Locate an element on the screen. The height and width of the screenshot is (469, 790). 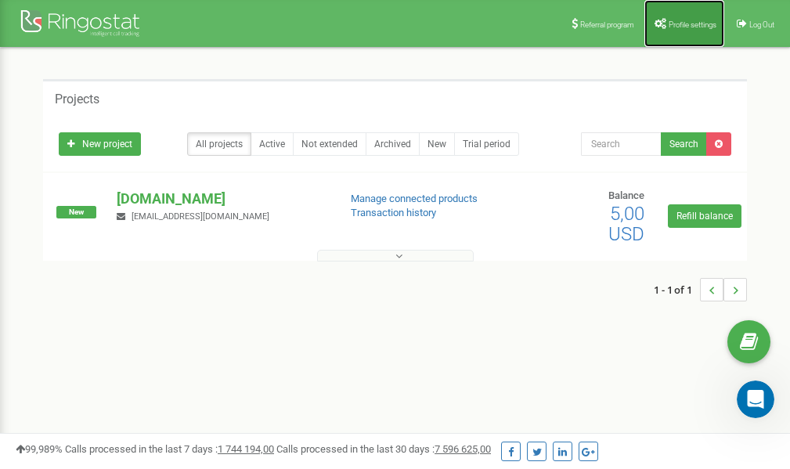
a: Trial period is located at coordinates (486, 144).